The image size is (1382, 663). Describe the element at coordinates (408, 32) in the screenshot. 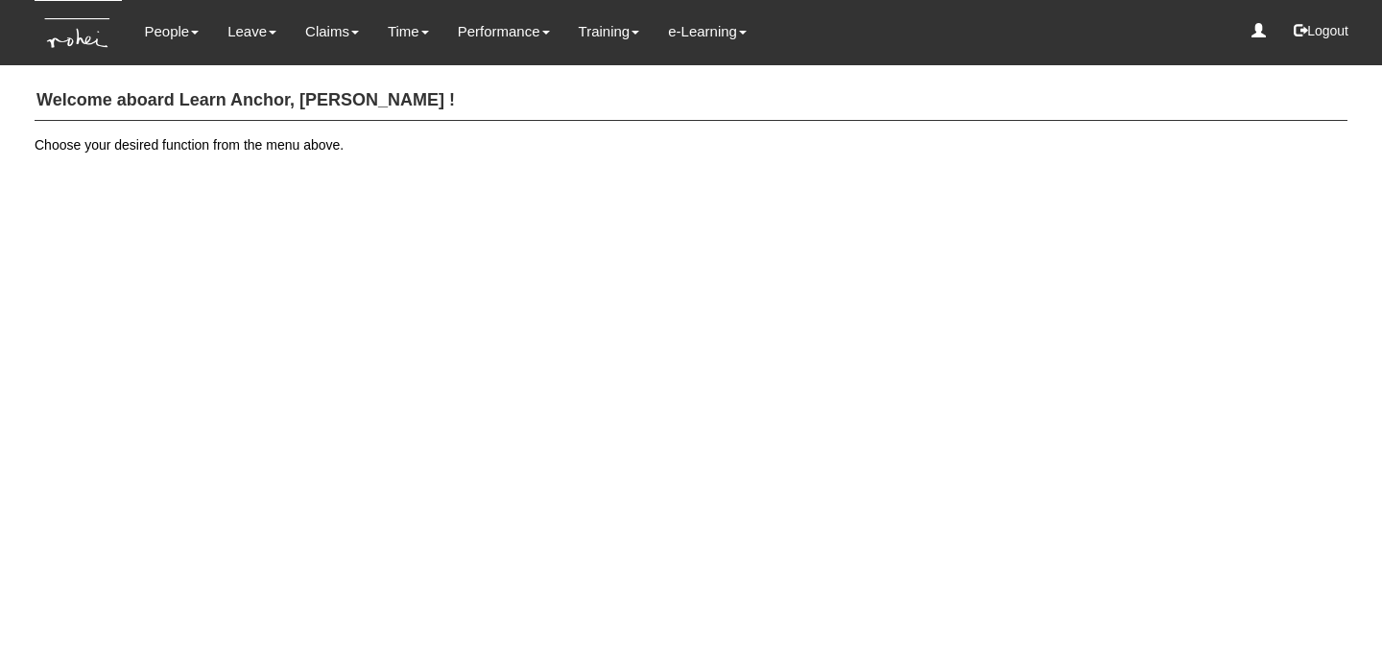

I see `a: Time` at that location.